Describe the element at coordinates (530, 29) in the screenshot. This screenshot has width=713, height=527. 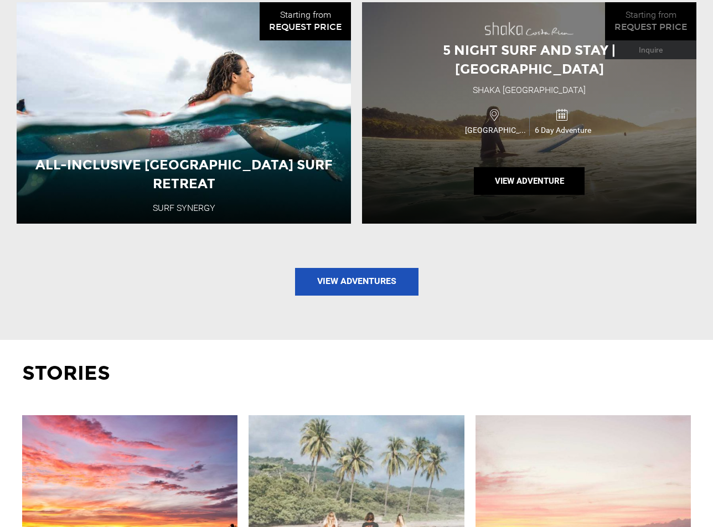
I see `img: images` at that location.